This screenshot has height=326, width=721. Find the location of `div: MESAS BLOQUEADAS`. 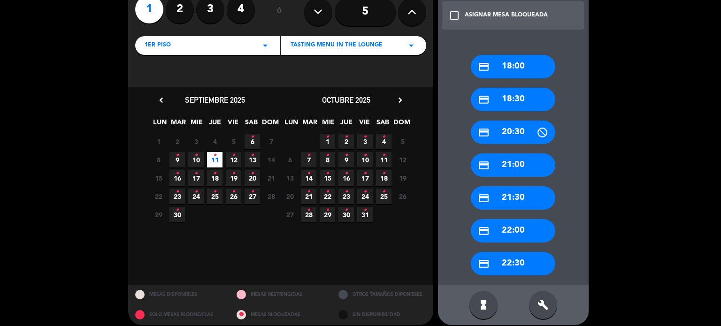

div: MESAS BLOQUEADAS is located at coordinates (280, 315).